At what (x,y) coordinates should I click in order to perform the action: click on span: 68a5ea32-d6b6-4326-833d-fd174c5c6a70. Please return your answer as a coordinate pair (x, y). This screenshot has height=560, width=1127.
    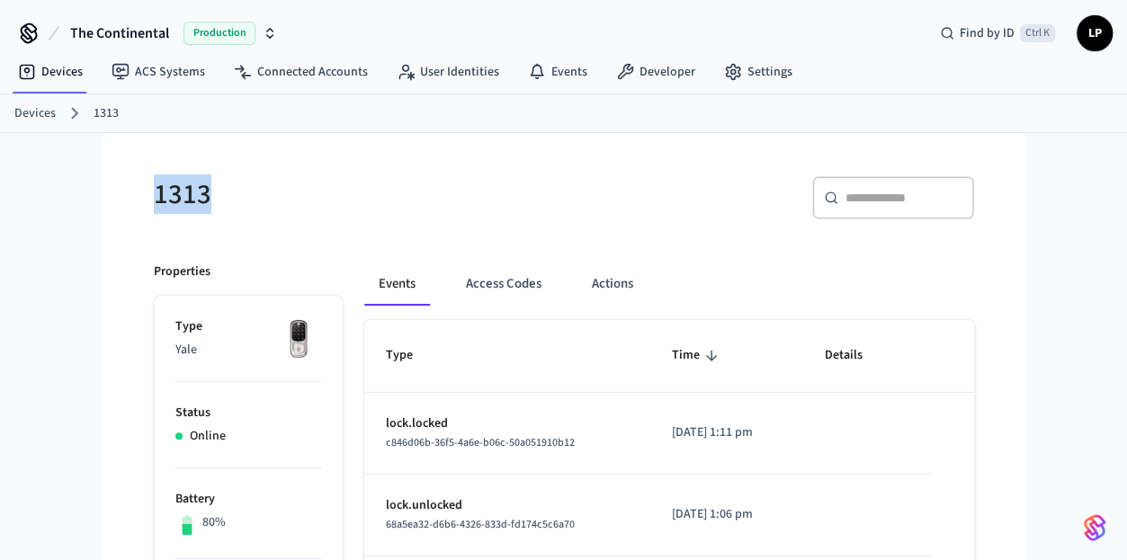
    Looking at the image, I should click on (480, 524).